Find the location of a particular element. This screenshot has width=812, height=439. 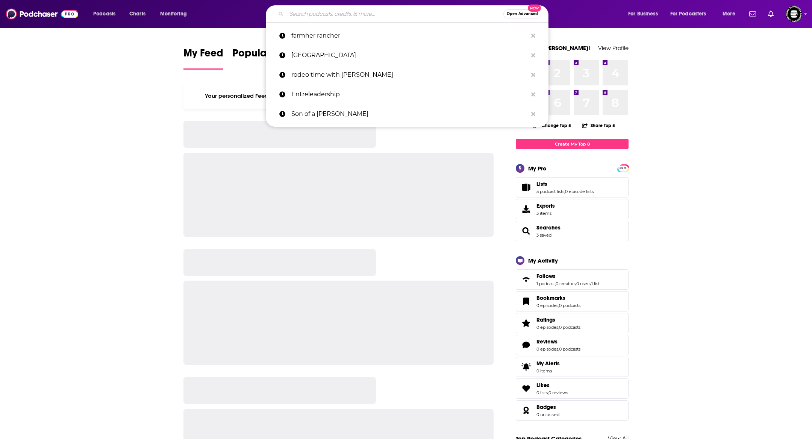

a: 0 creators is located at coordinates (566, 284).